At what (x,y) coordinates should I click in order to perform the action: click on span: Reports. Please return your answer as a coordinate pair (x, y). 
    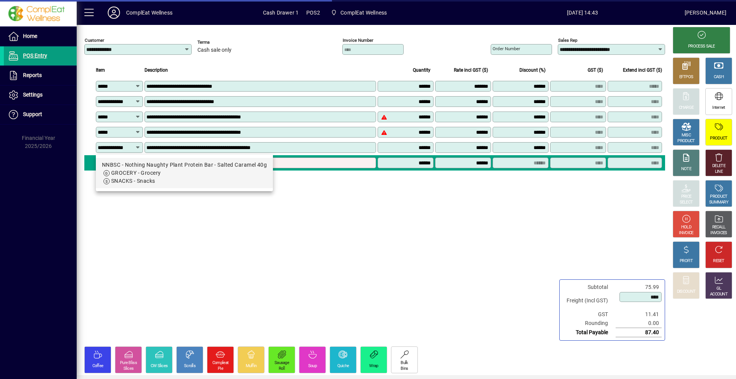
    Looking at the image, I should click on (32, 75).